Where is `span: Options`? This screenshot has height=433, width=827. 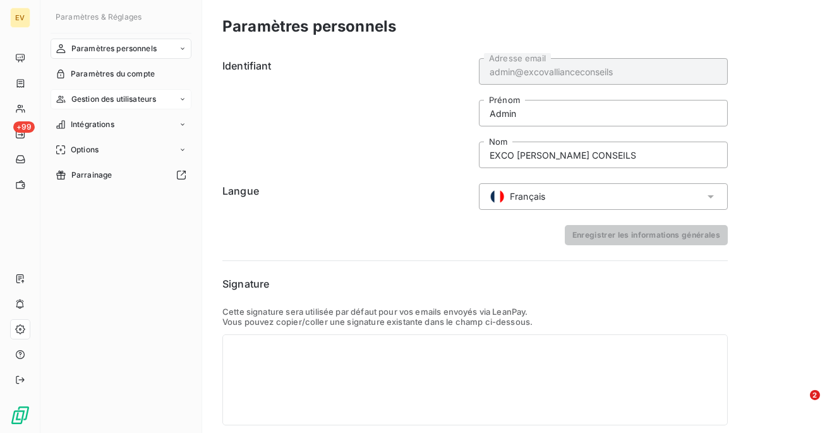 span: Options is located at coordinates (85, 150).